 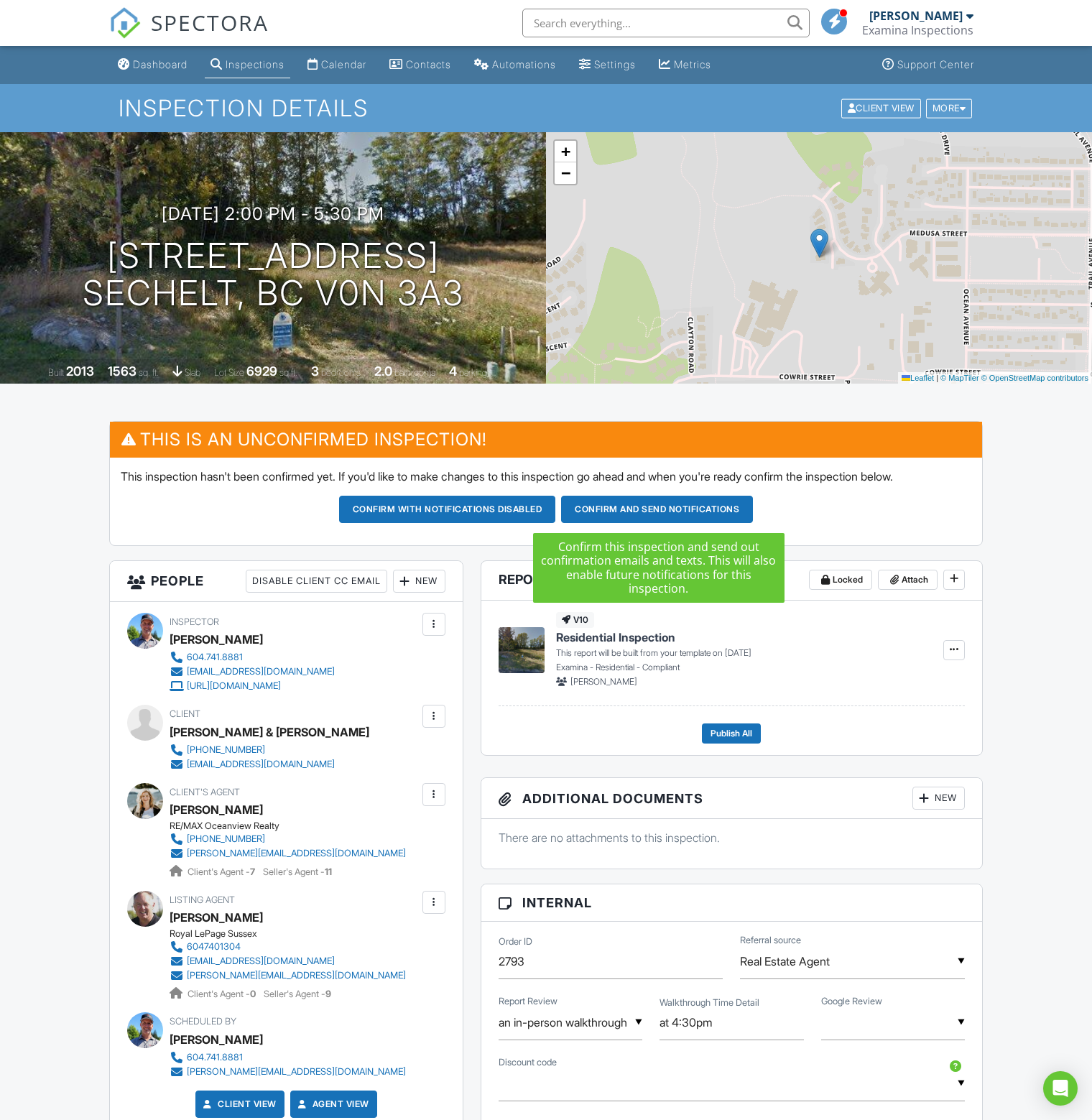 What do you see at coordinates (881, 108) in the screenshot?
I see `div: Client View` at bounding box center [881, 108].